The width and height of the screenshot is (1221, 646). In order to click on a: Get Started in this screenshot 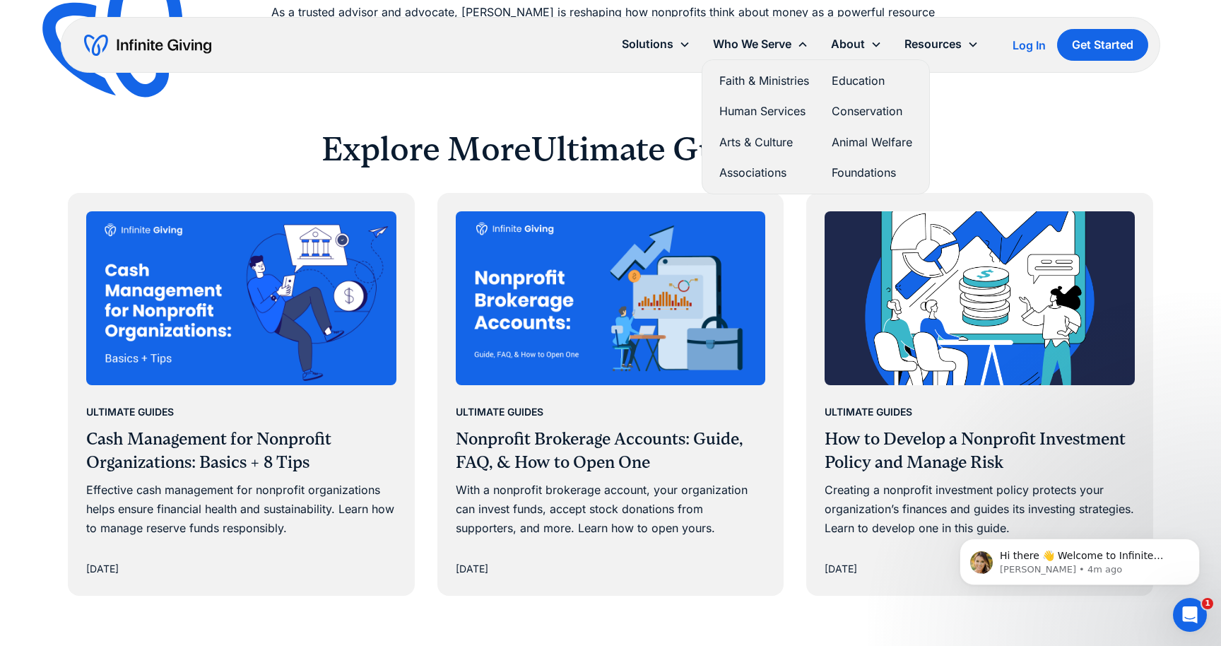, I will do `click(1103, 45)`.